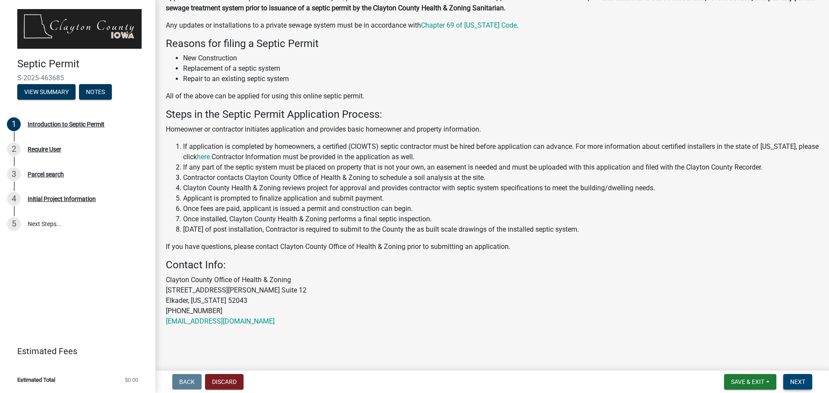  Describe the element at coordinates (36, 380) in the screenshot. I see `span: Estimated Total` at that location.